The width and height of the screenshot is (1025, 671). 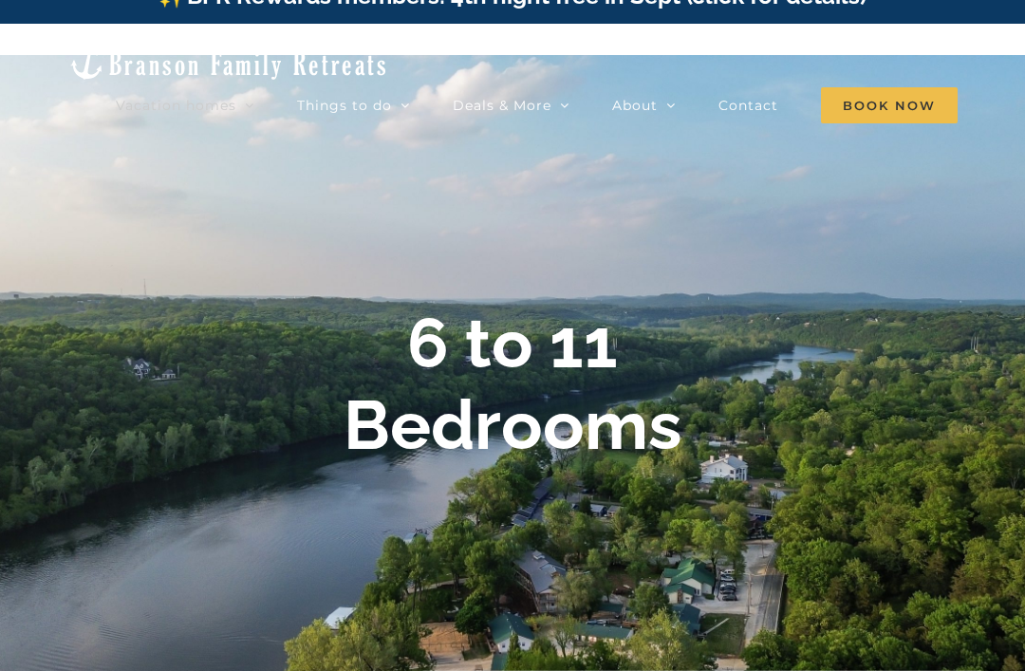 What do you see at coordinates (889, 105) in the screenshot?
I see `a: Book Now` at bounding box center [889, 105].